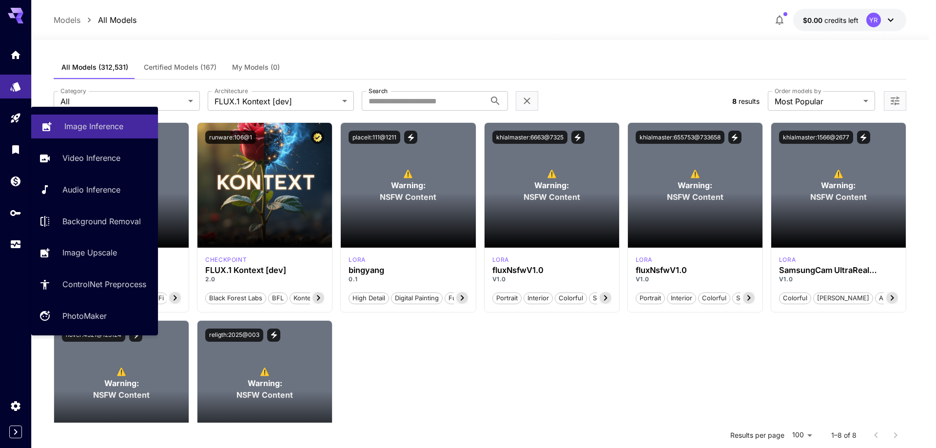 This screenshot has height=448, width=936. Describe the element at coordinates (873, 20) in the screenshot. I see `div: YR` at that location.